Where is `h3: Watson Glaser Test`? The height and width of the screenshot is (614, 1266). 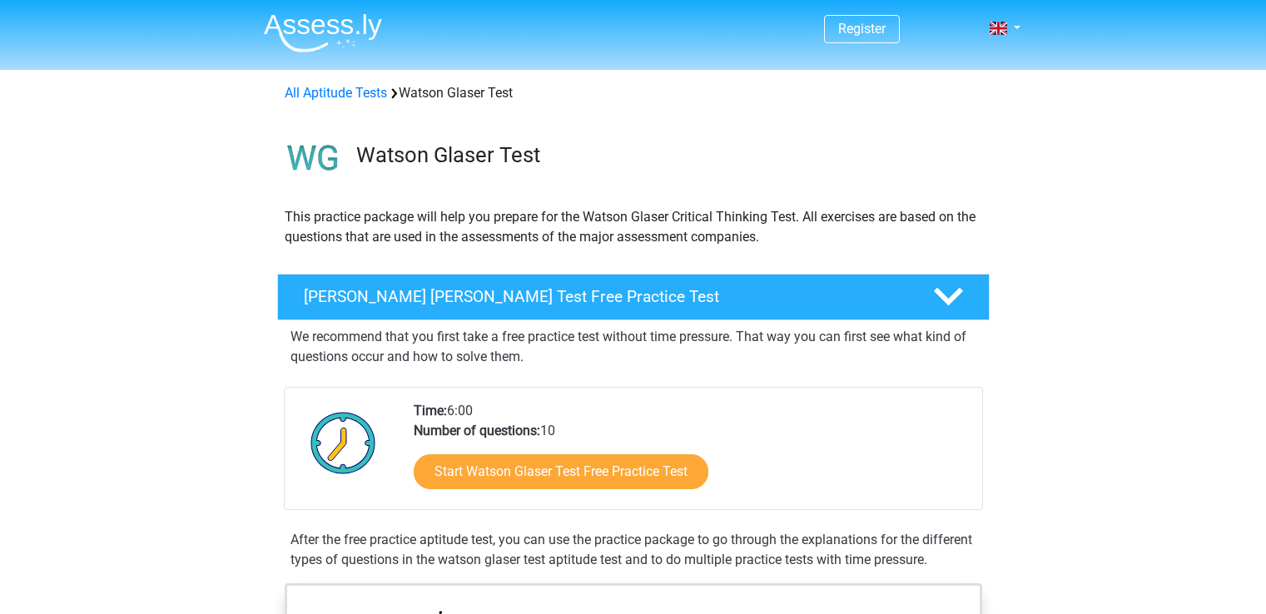
h3: Watson Glaser Test is located at coordinates (666, 155).